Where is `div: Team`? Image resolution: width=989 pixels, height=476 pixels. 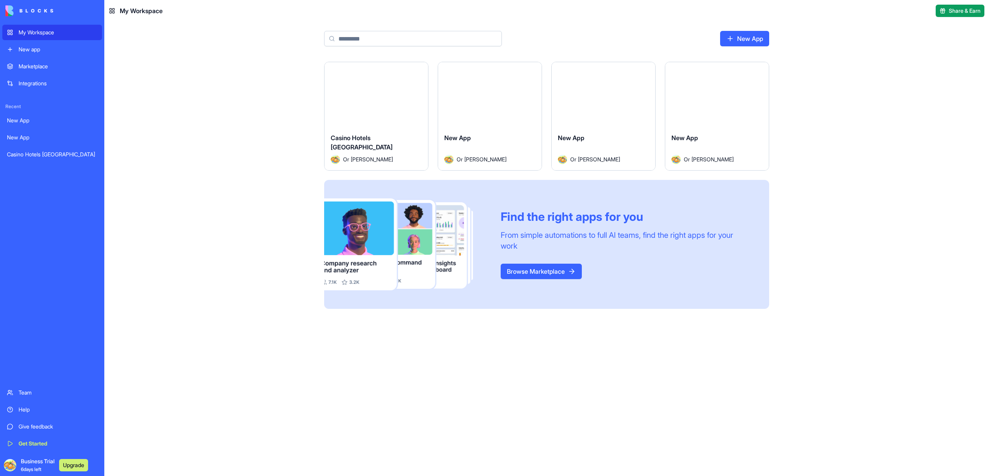
div: Team is located at coordinates (58, 393).